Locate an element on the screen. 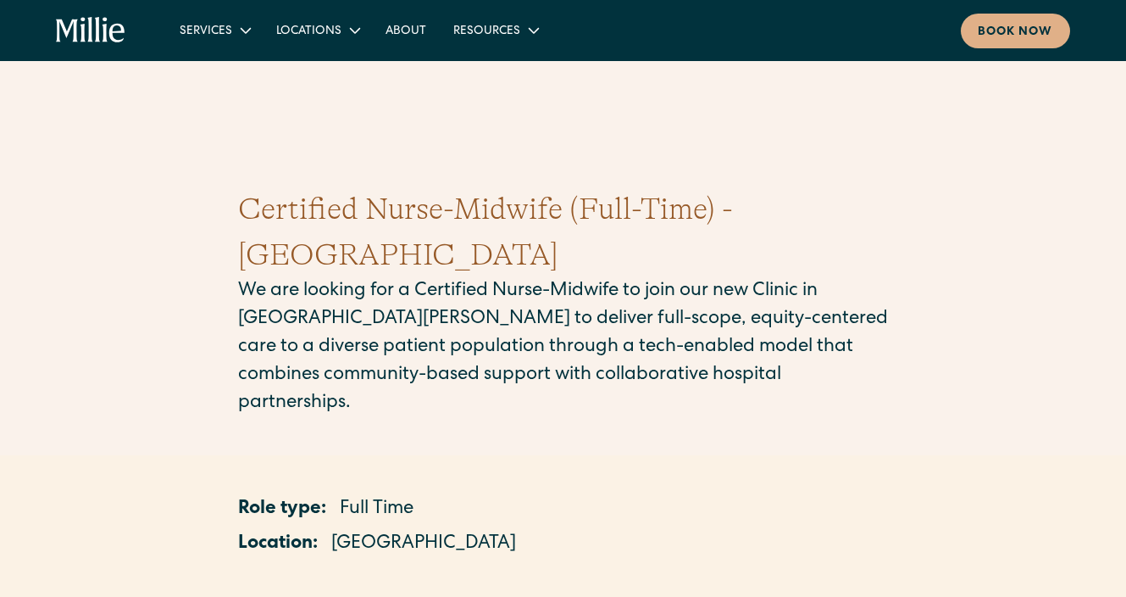  p: Full Time is located at coordinates (376, 509).